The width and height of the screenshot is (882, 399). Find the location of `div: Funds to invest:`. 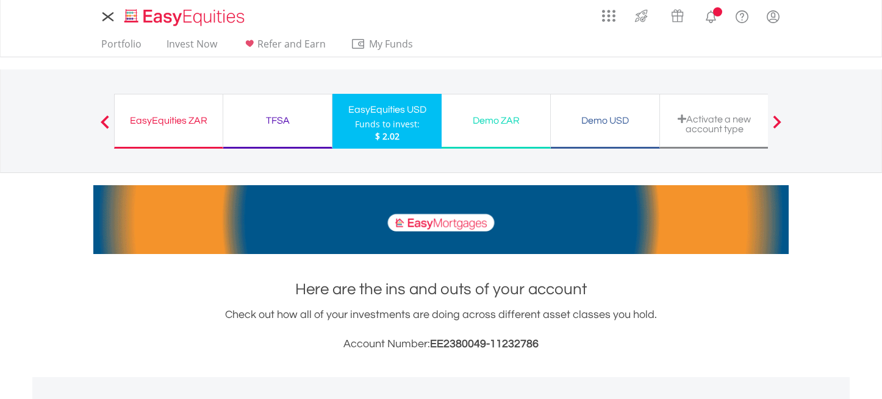

div: Funds to invest: is located at coordinates (387, 124).